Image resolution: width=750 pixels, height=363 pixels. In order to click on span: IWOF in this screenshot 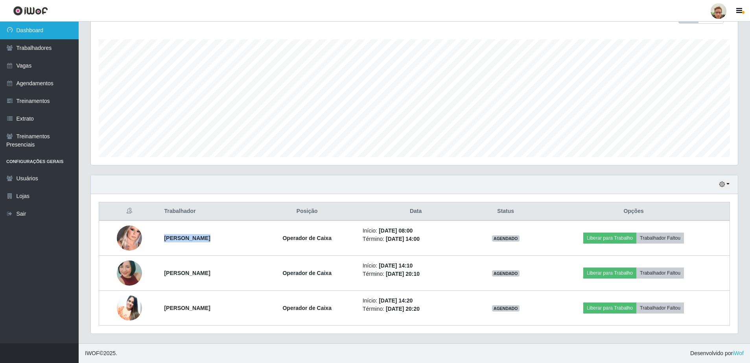, I will do `click(92, 353)`.